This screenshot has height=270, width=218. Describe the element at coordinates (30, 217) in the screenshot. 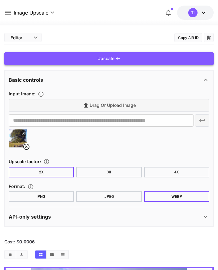

I see `p: API-only settings` at that location.